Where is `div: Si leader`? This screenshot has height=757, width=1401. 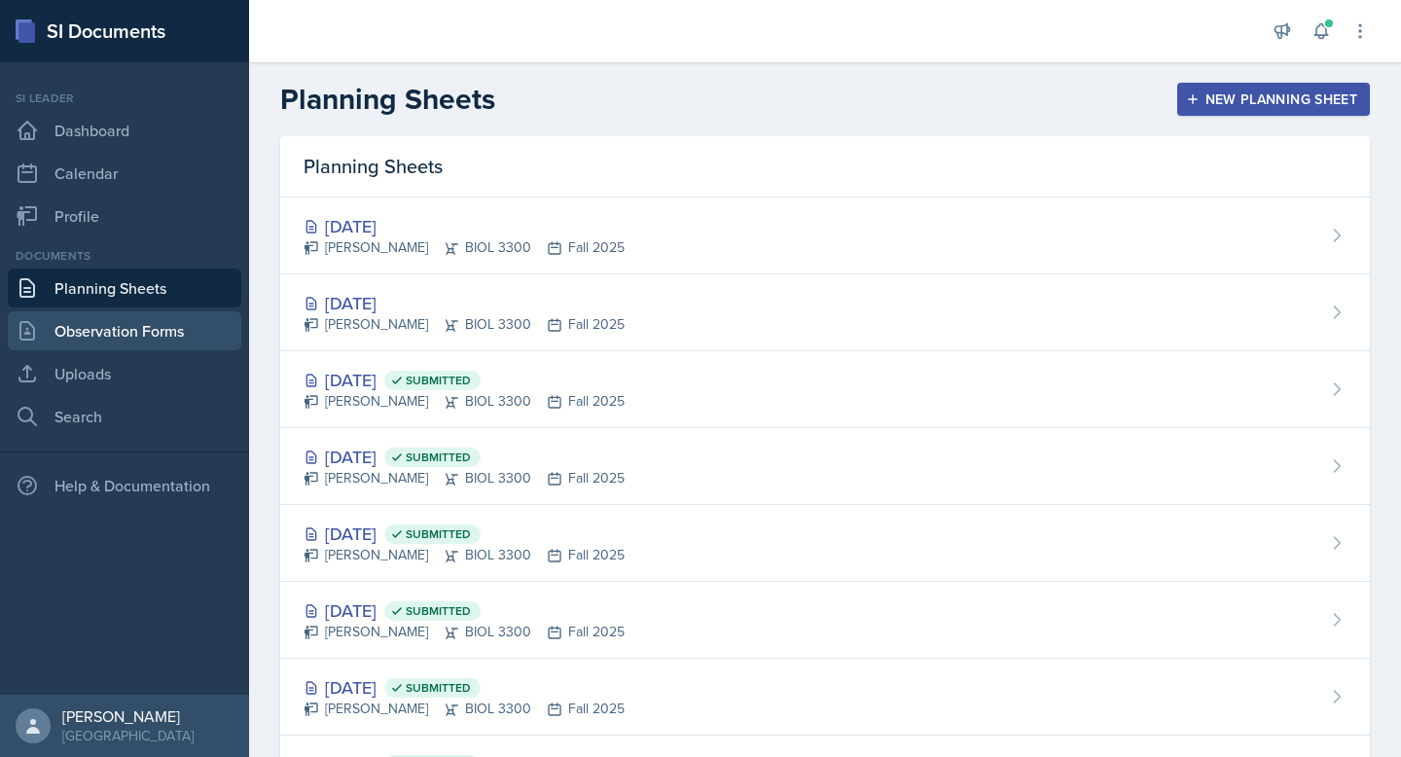 div: Si leader is located at coordinates (125, 98).